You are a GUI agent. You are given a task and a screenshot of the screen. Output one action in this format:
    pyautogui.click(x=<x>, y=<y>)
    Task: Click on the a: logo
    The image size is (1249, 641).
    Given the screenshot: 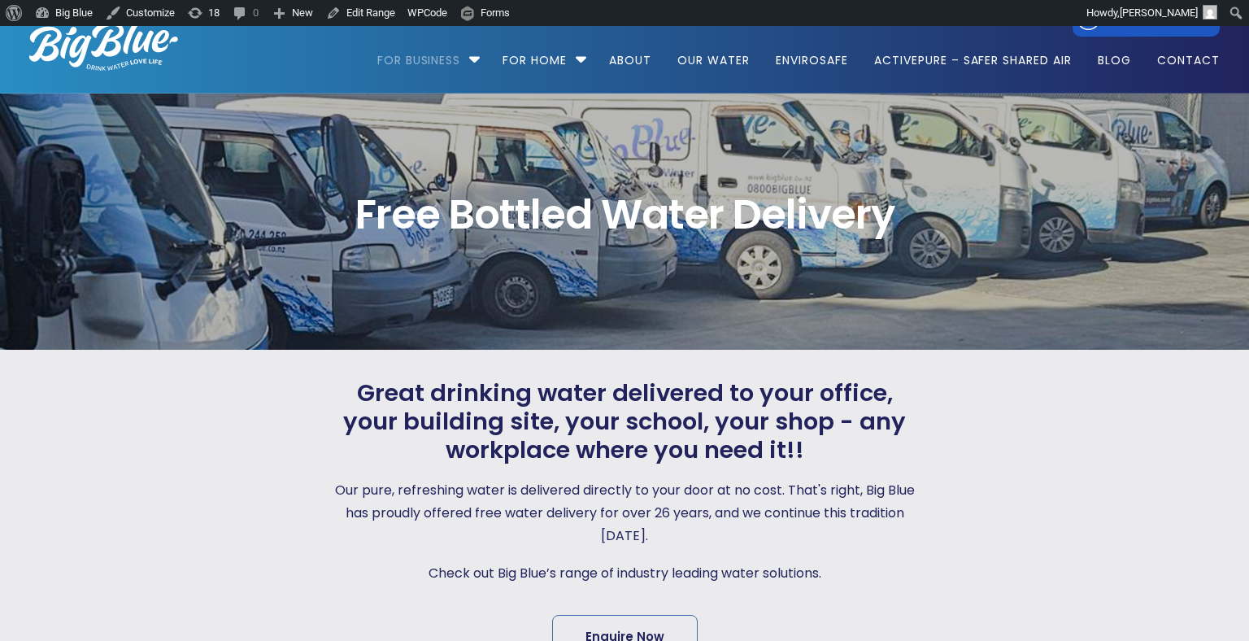 What is the action you would take?
    pyautogui.click(x=103, y=46)
    